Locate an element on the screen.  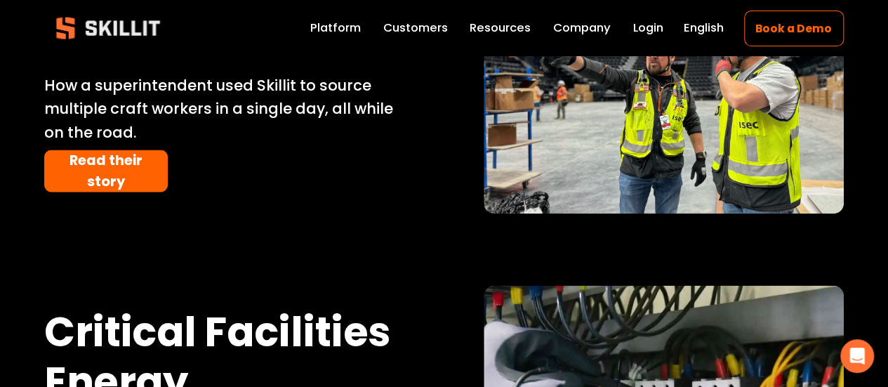
div: Open Intercom Messenger is located at coordinates (857, 356).